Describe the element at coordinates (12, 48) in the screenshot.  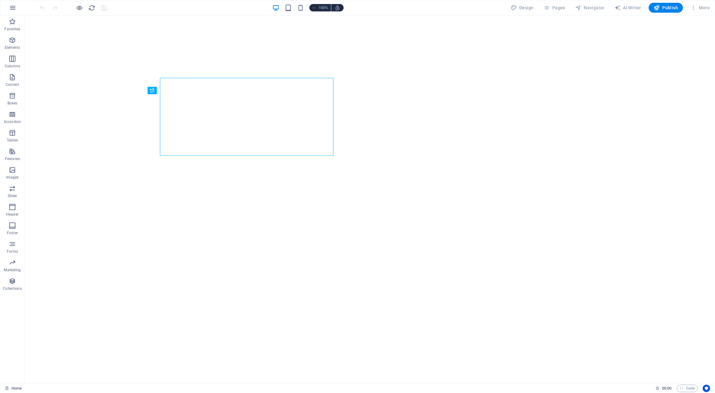
I see `p: Elements` at that location.